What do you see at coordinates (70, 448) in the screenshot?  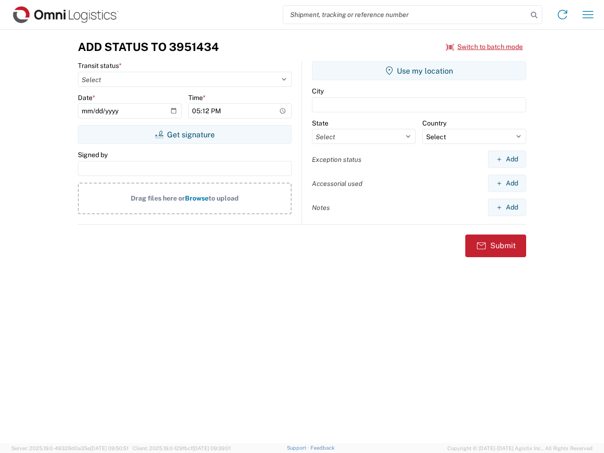 I see `span: Server: 2025.19.0-49328d0a35e` at bounding box center [70, 448].